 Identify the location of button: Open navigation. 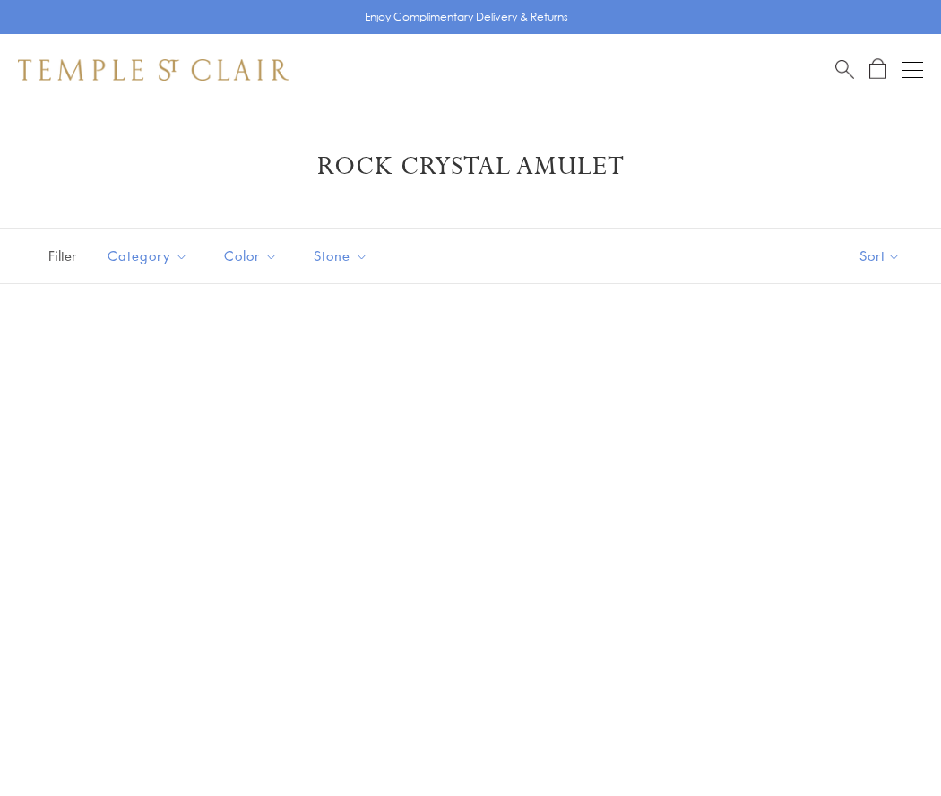
(912, 70).